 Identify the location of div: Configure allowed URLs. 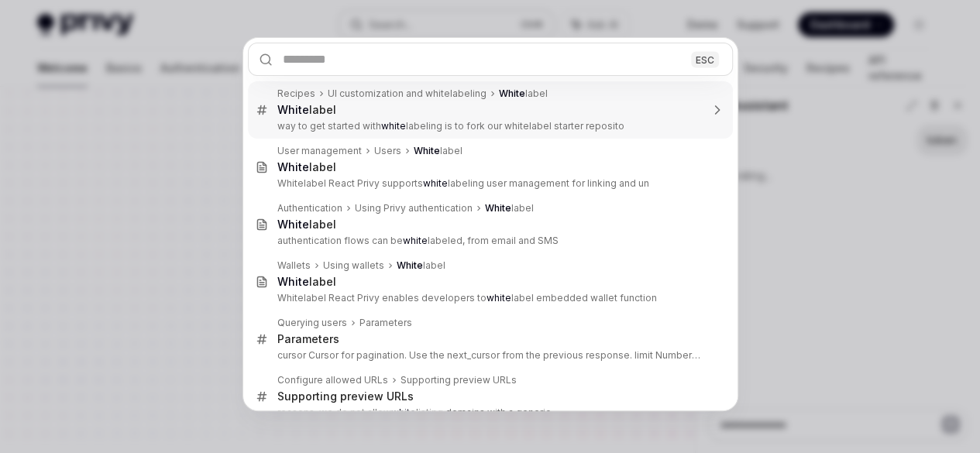
(332, 380).